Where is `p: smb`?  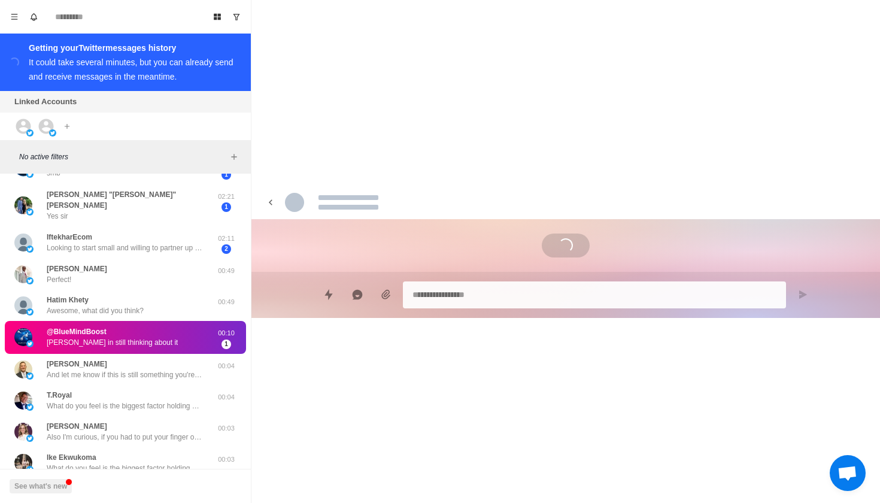 p: smb is located at coordinates (53, 173).